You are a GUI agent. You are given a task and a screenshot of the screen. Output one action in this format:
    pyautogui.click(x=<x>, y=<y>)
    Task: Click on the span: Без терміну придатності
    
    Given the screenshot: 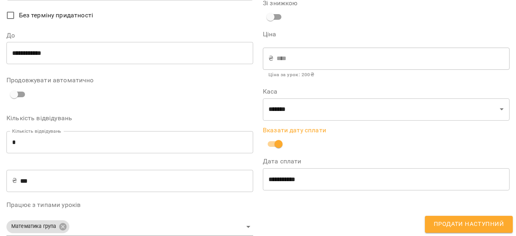 What is the action you would take?
    pyautogui.click(x=56, y=15)
    